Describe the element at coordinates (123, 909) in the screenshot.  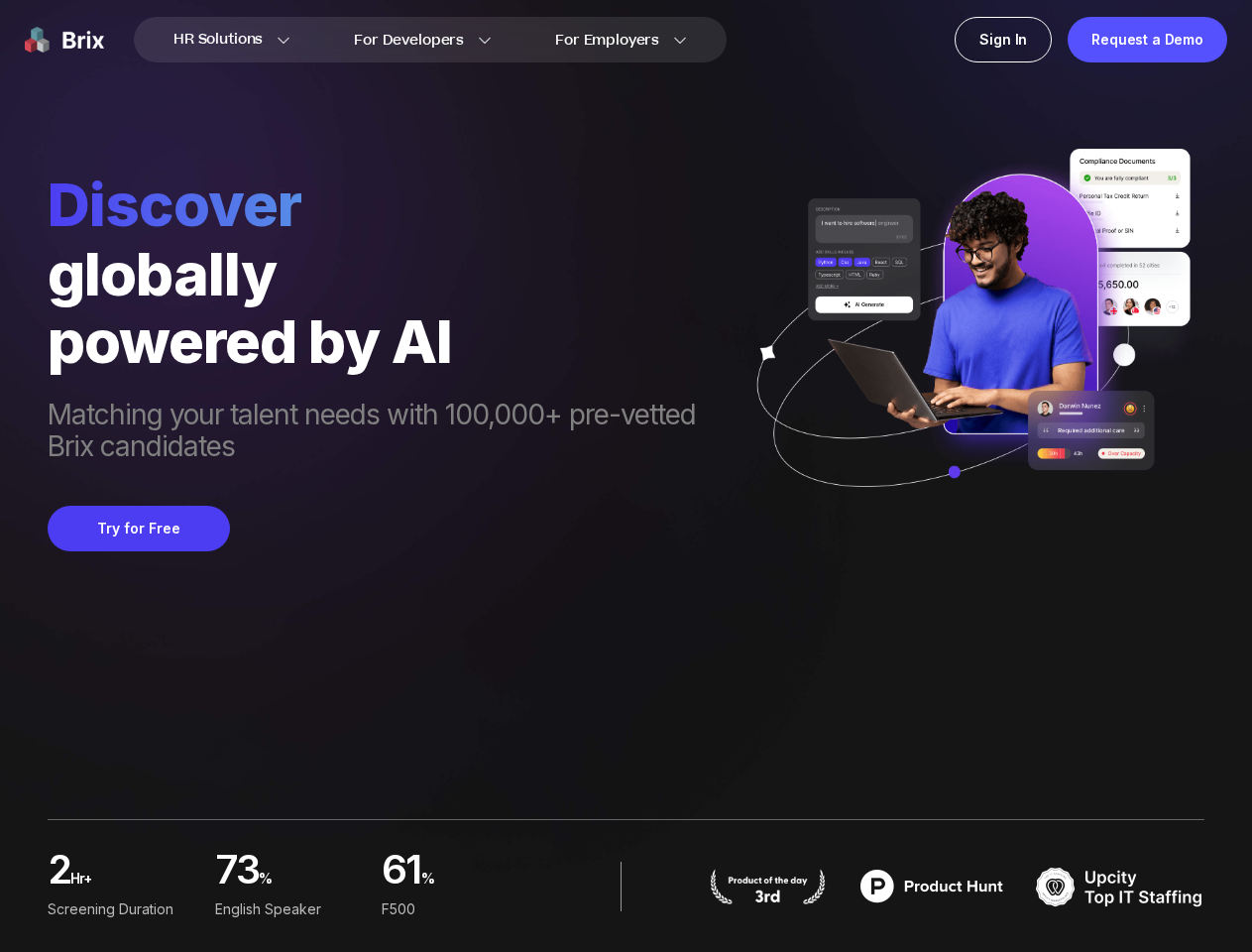
I see `div: Screening duration` at that location.